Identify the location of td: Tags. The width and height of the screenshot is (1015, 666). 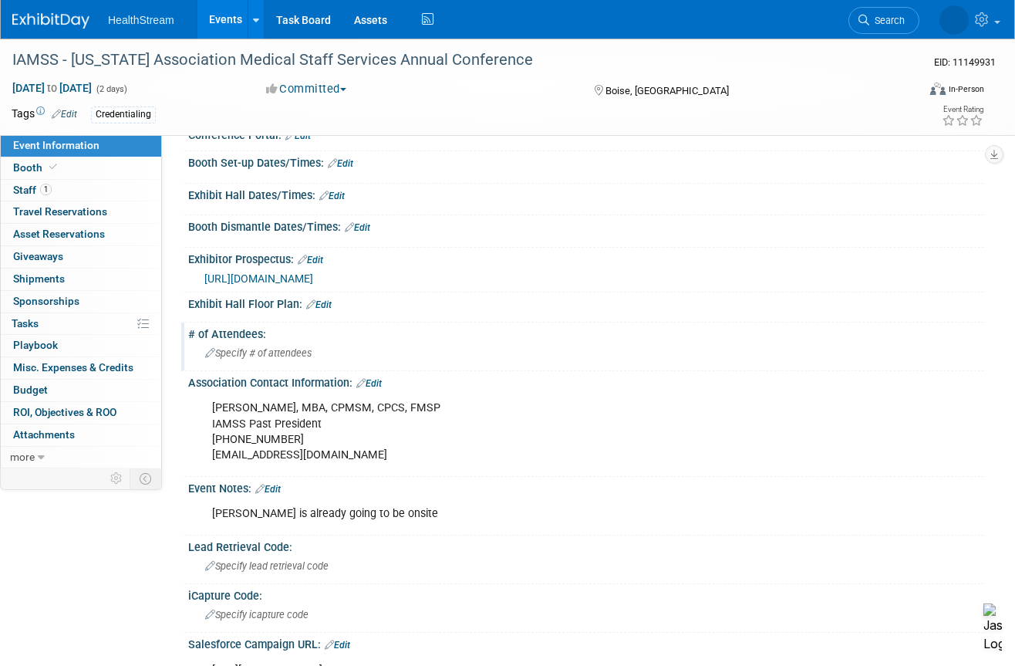
(44, 114).